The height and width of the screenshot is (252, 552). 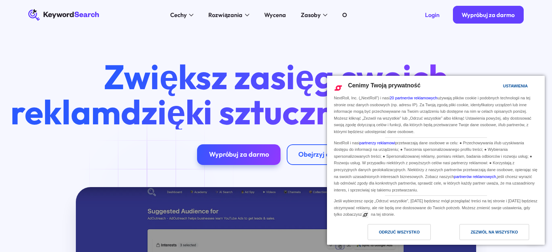 I want to click on font: Cenimy Twoją prywatność, so click(x=384, y=85).